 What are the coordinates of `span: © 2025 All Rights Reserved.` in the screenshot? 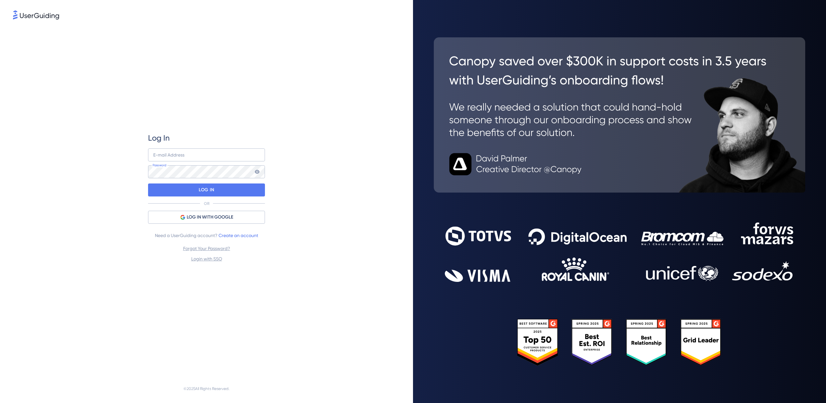 It's located at (207, 389).